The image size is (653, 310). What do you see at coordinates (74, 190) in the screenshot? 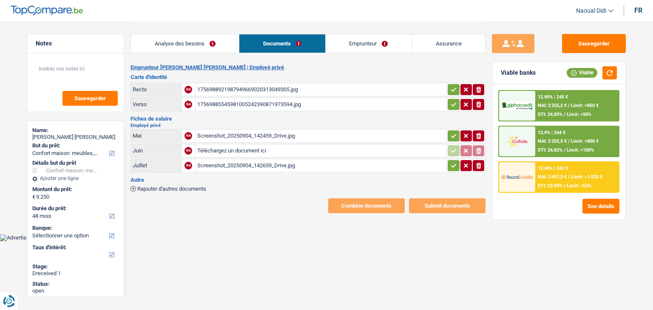
I see `label: Montant du prêt:` at bounding box center [74, 190].